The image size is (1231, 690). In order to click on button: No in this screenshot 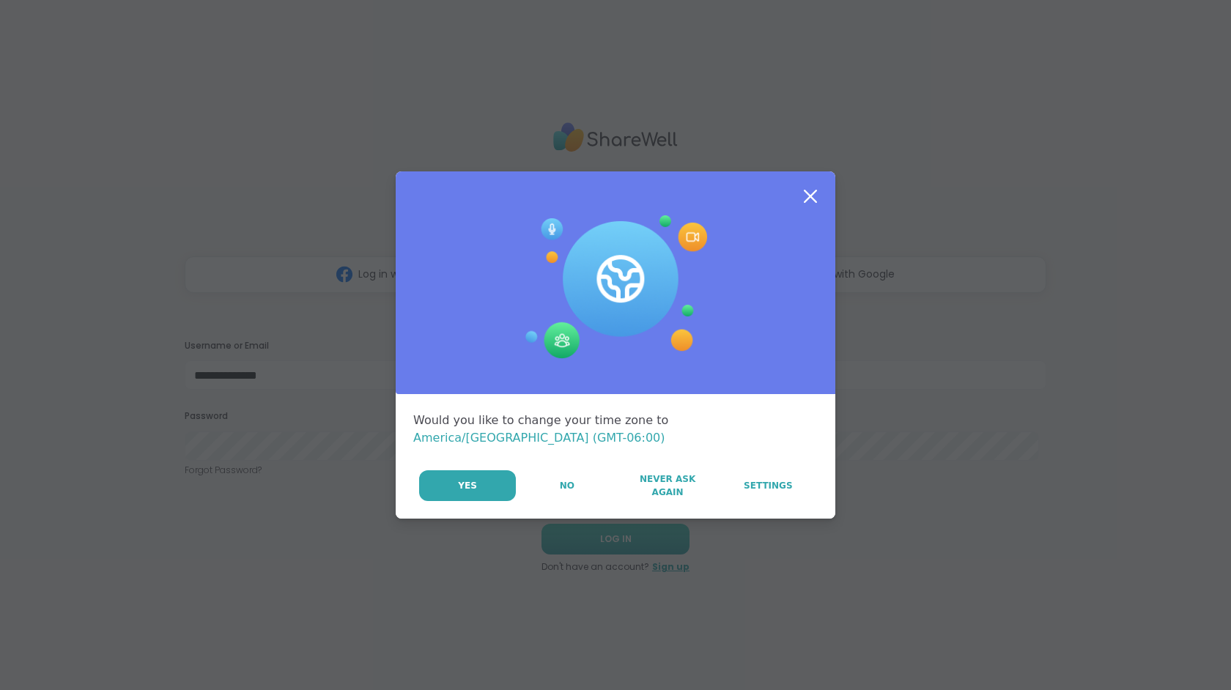, I will do `click(567, 486)`.